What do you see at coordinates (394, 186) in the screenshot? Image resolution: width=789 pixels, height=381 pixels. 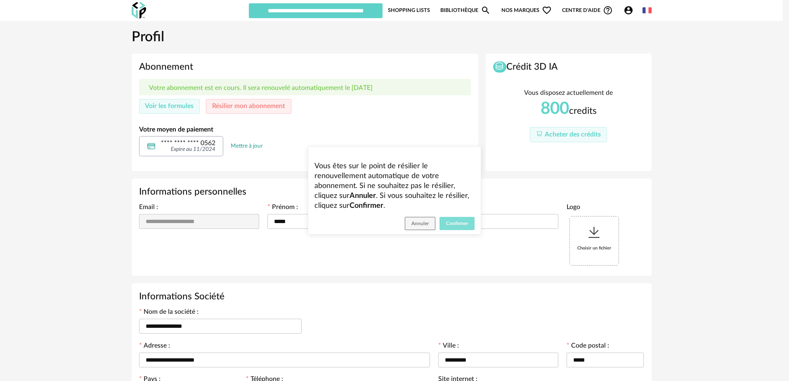 I see `p: Vous êtes sur le point de résilier le renouvellement automatique de votre abonnement. Si ne souha...` at bounding box center [394, 186].